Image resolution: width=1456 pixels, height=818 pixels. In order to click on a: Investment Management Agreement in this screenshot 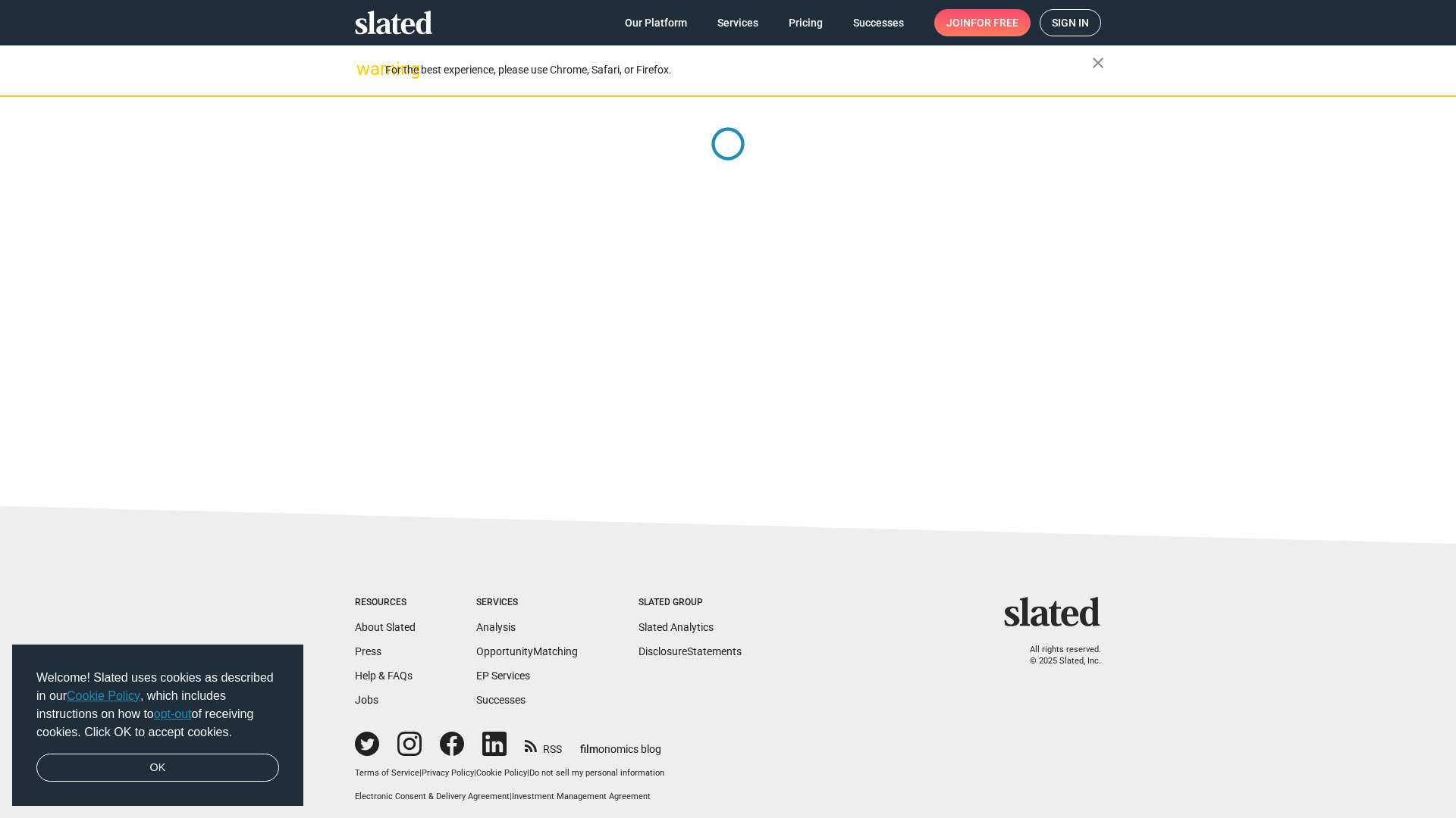, I will do `click(581, 796)`.